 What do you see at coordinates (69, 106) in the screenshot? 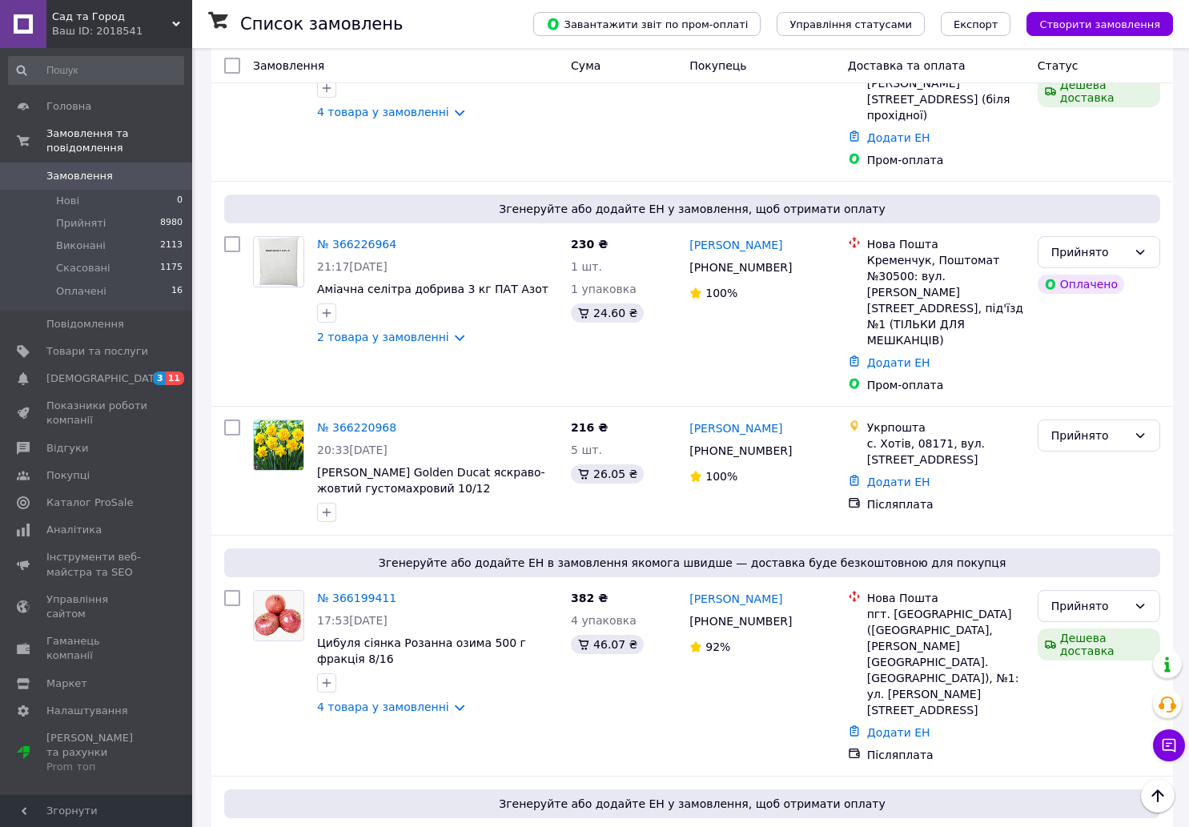
I see `span: Головна` at bounding box center [69, 106].